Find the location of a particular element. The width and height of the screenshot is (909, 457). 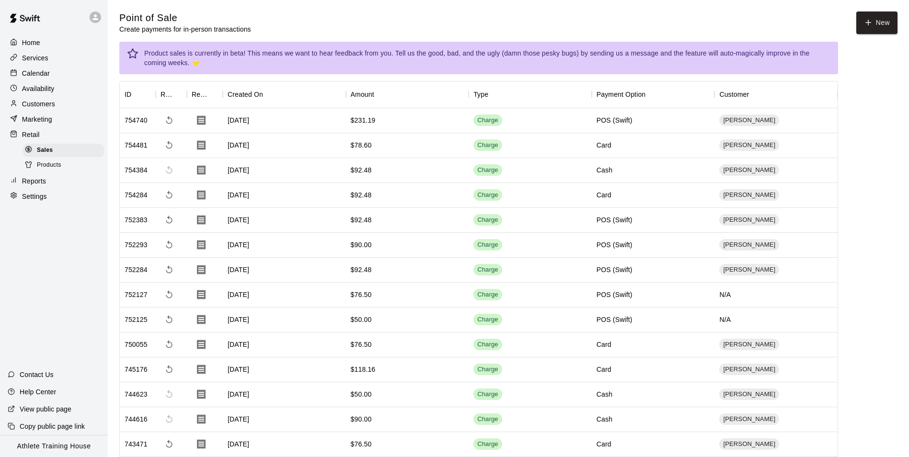

a: Services is located at coordinates (54, 58).